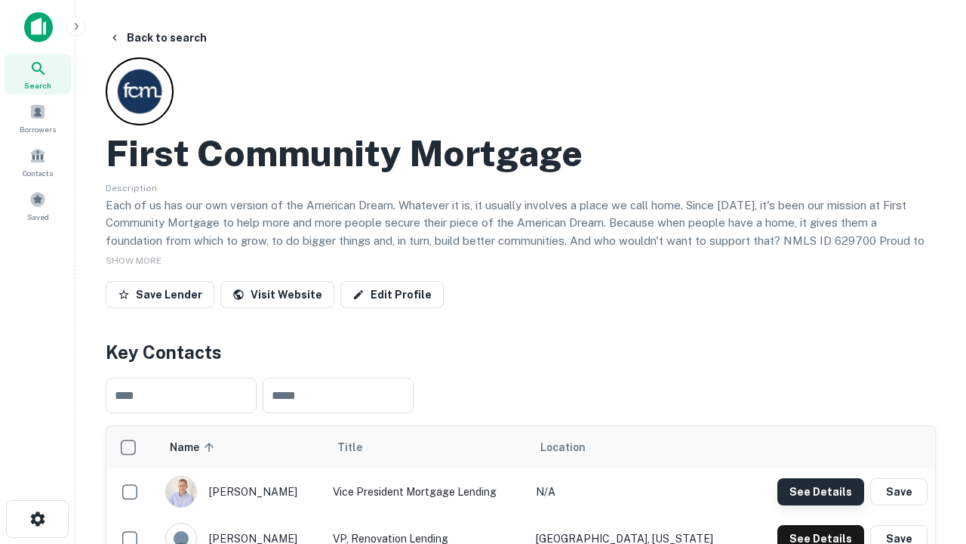 The image size is (966, 544). Describe the element at coordinates (160, 294) in the screenshot. I see `button: Save Lender` at that location.